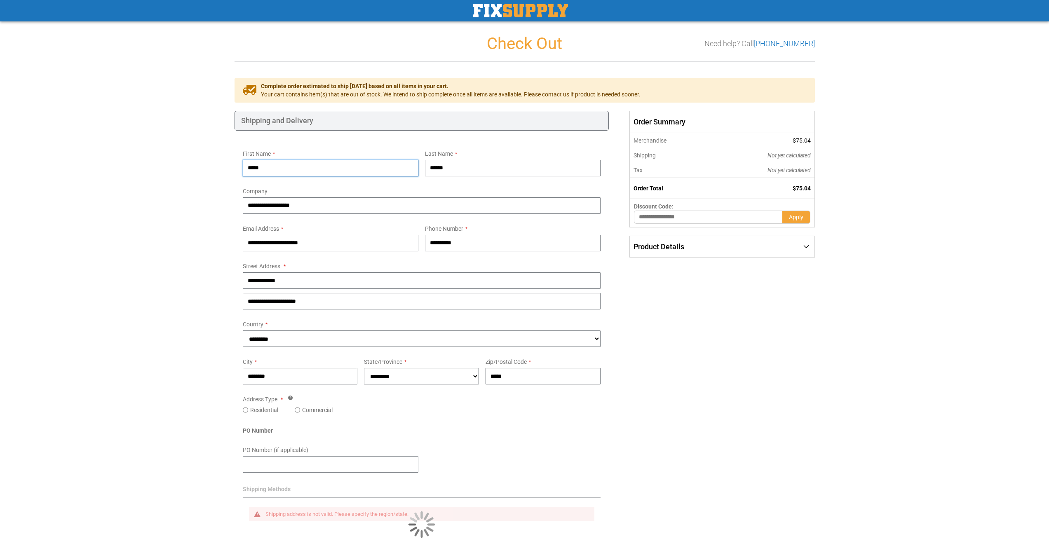  Describe the element at coordinates (521, 11) in the screenshot. I see `img: Fix Industrial Supply` at that location.